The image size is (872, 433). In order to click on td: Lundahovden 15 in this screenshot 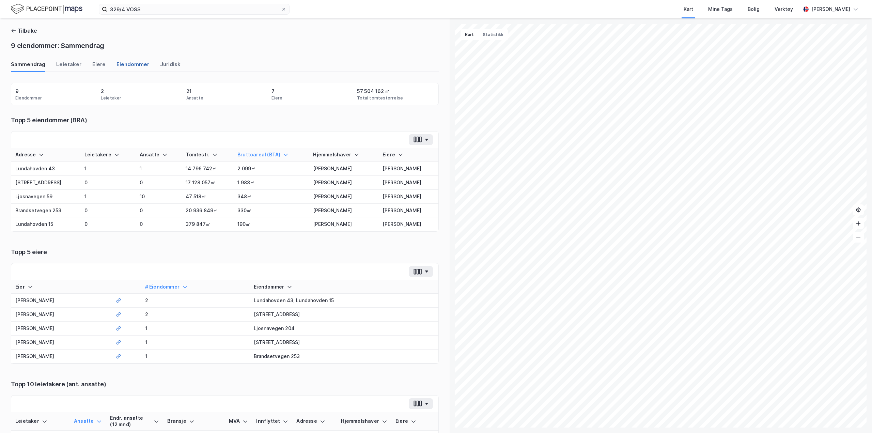, I will do `click(46, 224)`.